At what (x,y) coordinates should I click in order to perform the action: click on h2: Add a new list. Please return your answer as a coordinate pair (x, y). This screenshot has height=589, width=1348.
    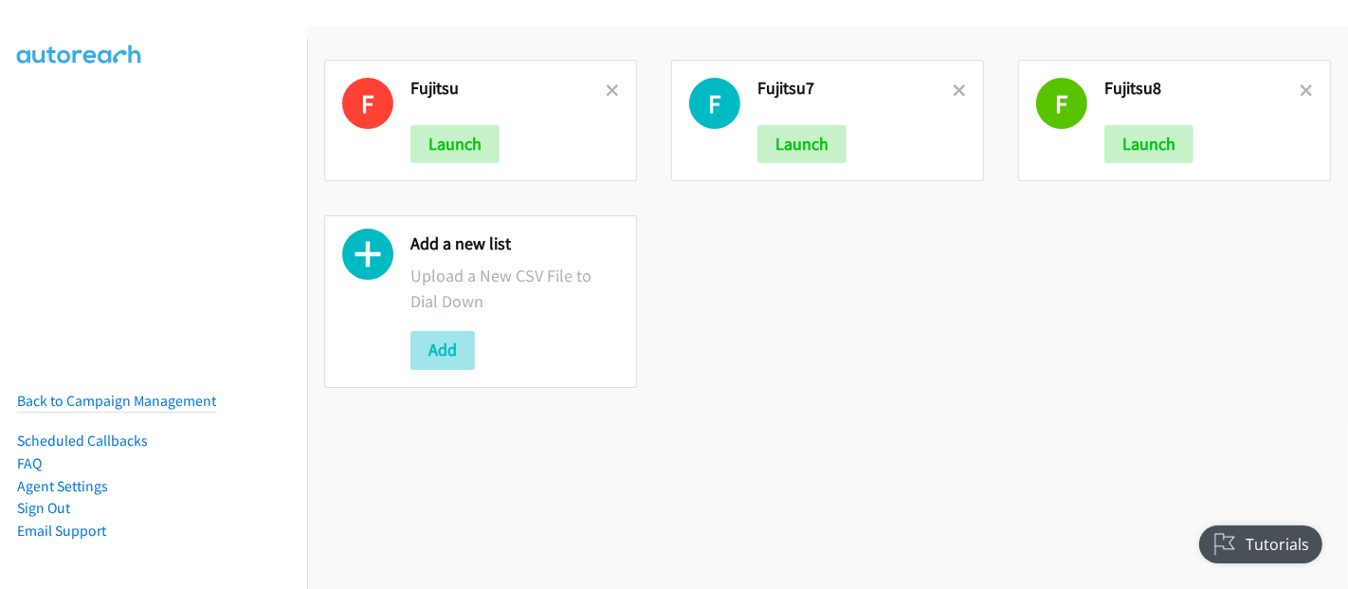
    Looking at the image, I should click on (515, 244).